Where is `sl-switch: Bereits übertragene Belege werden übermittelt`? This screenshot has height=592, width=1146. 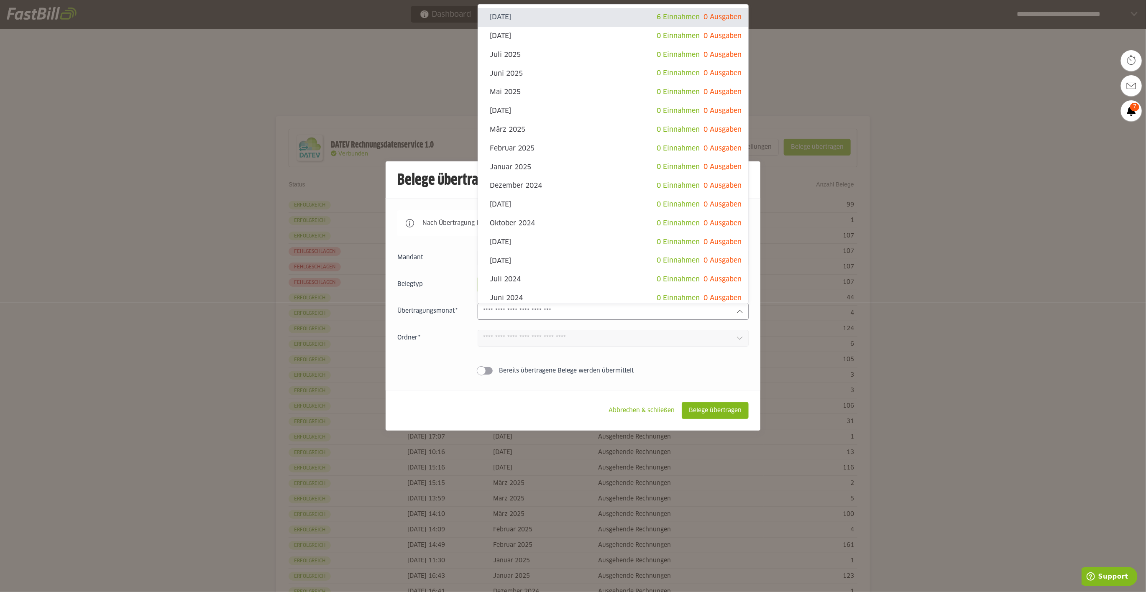 sl-switch: Bereits übertragene Belege werden übermittelt is located at coordinates (573, 371).